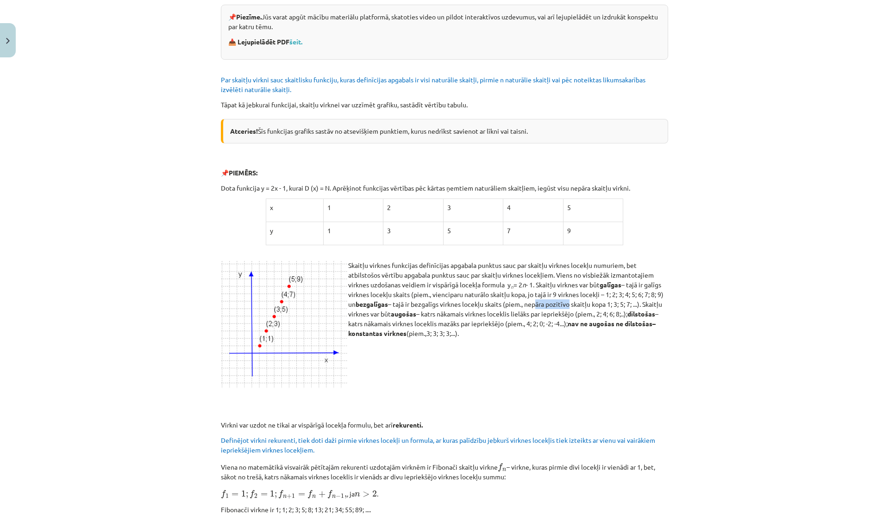  Describe the element at coordinates (609, 323) in the screenshot. I see `b: nav ne augošas ne dilstošas` at that location.